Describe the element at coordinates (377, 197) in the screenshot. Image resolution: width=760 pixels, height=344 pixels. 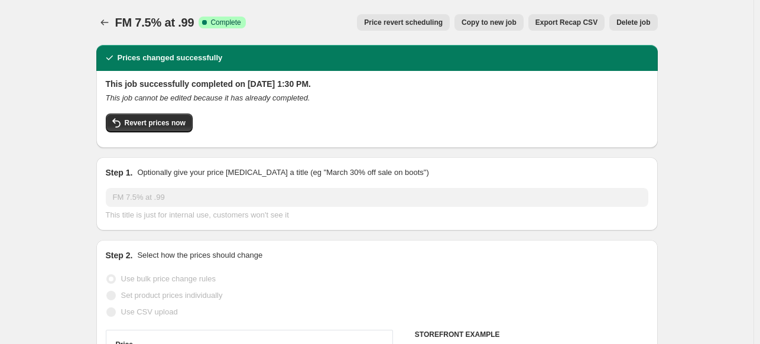
I see `input: 30% off holiday sale` at that location.